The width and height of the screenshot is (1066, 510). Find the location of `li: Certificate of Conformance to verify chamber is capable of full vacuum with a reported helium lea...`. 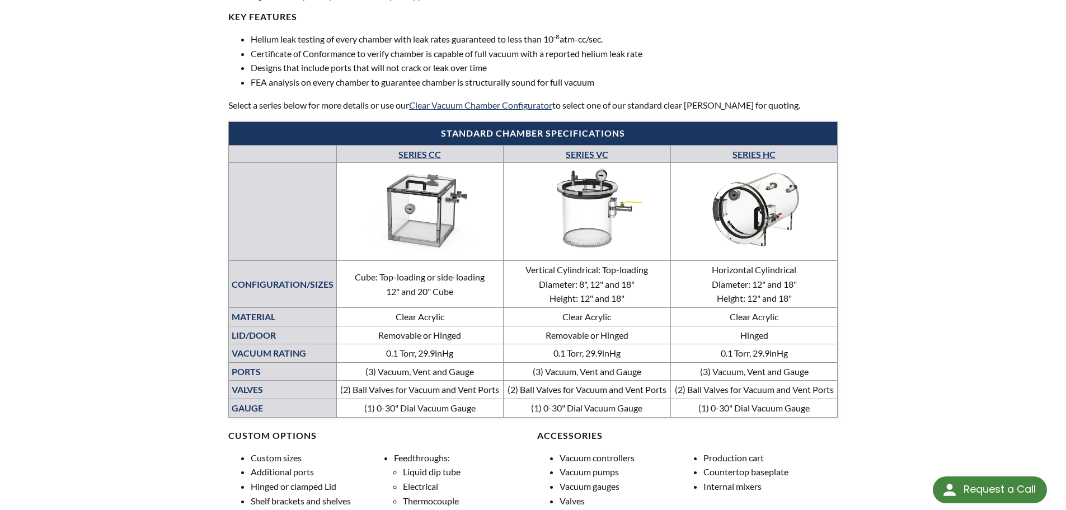

li: Certificate of Conformance to verify chamber is capable of full vacuum with a reported helium lea... is located at coordinates (544, 54).